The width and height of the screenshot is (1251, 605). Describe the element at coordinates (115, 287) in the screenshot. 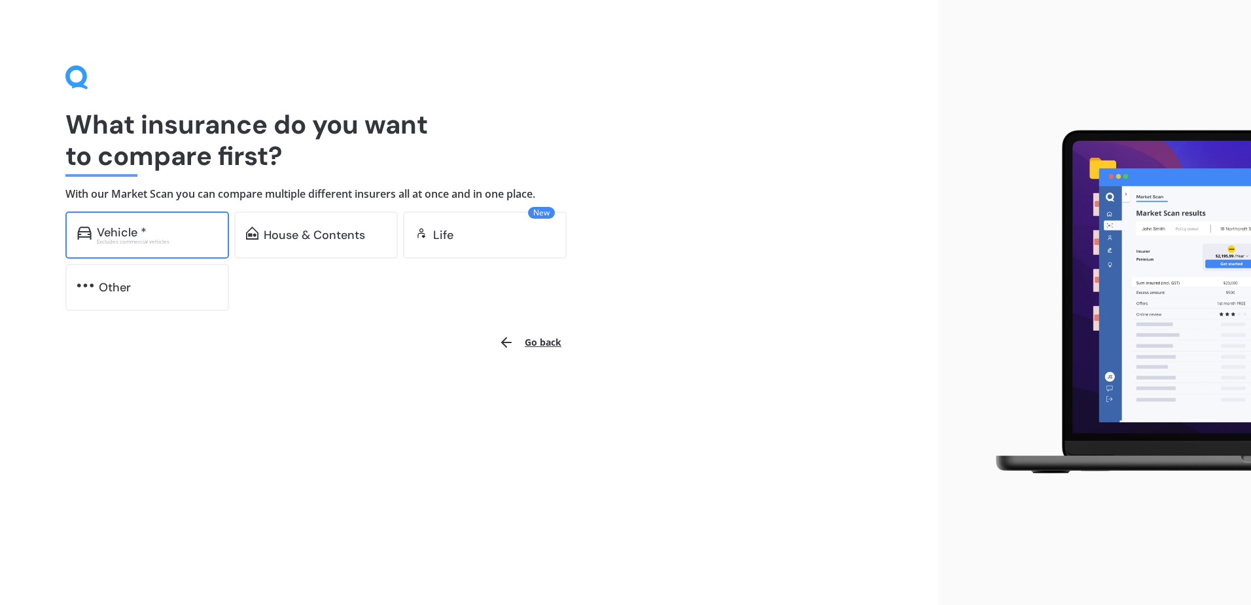

I see `div: Other` at that location.